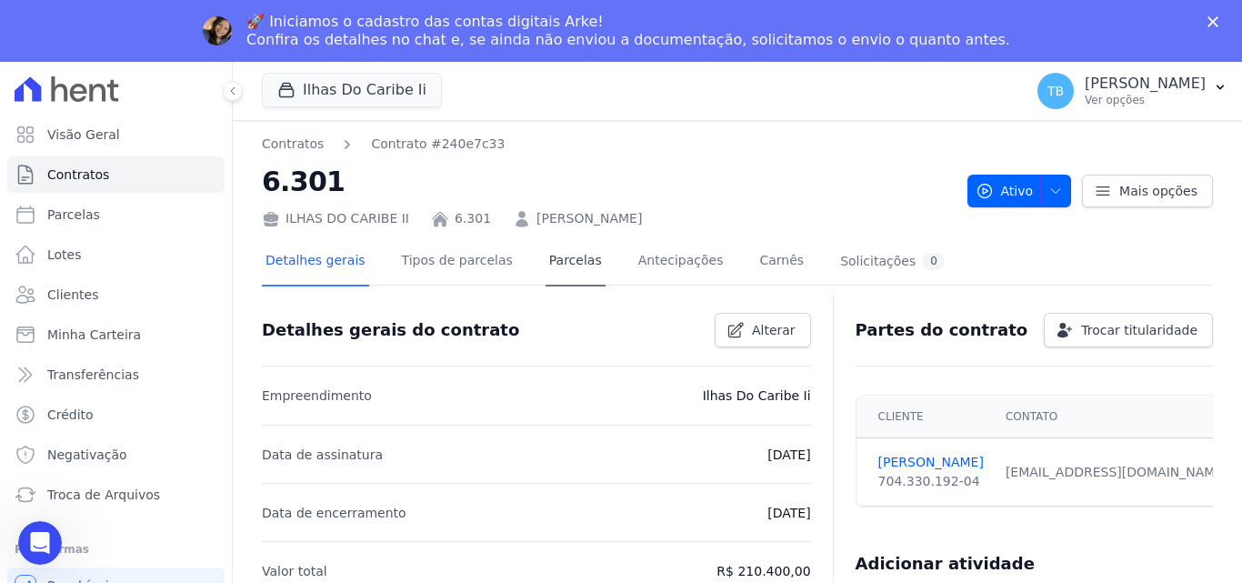  I want to click on span: Troca de Arquivos, so click(104, 495).